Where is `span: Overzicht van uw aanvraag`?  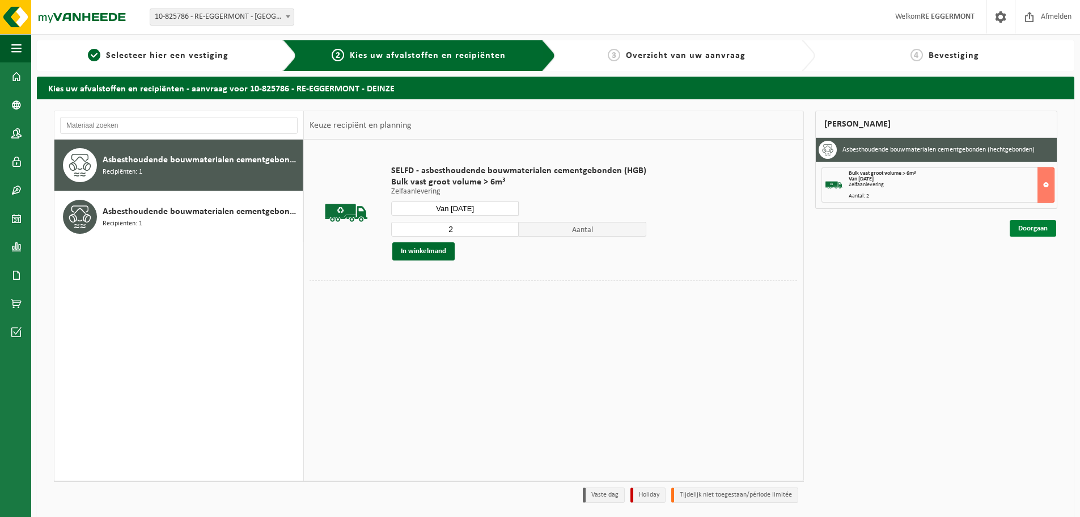 span: Overzicht van uw aanvraag is located at coordinates (686, 56).